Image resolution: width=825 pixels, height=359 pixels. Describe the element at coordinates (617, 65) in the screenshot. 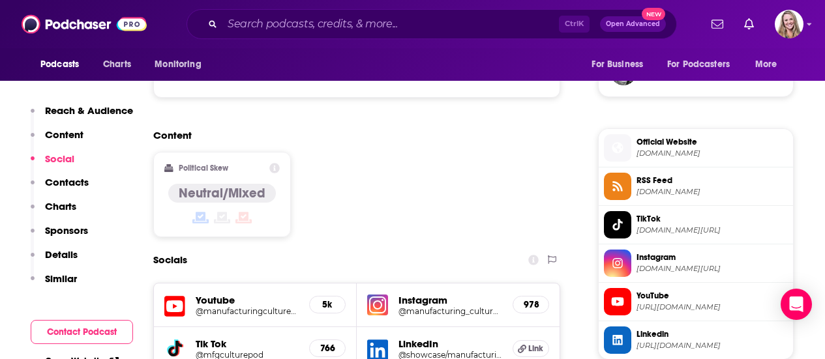

I see `span: For Business` at that location.